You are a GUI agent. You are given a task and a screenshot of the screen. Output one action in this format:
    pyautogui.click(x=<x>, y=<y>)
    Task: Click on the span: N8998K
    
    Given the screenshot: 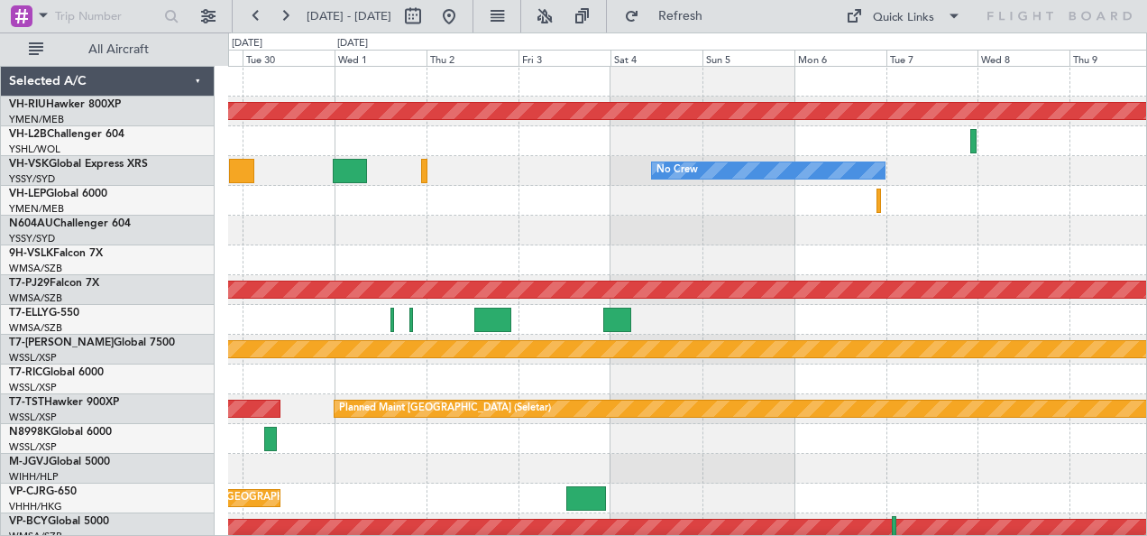 What is the action you would take?
    pyautogui.click(x=30, y=432)
    